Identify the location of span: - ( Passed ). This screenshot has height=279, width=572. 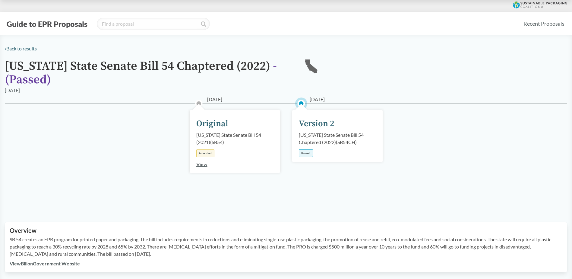
(141, 73).